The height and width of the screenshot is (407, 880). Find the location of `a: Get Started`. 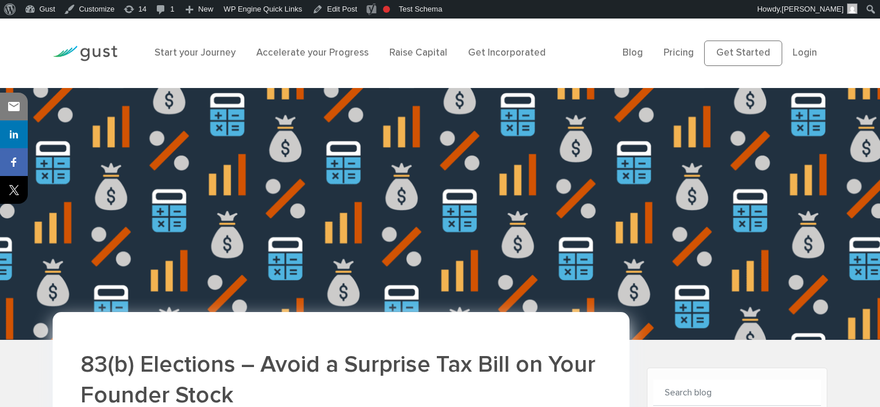

a: Get Started is located at coordinates (743, 53).